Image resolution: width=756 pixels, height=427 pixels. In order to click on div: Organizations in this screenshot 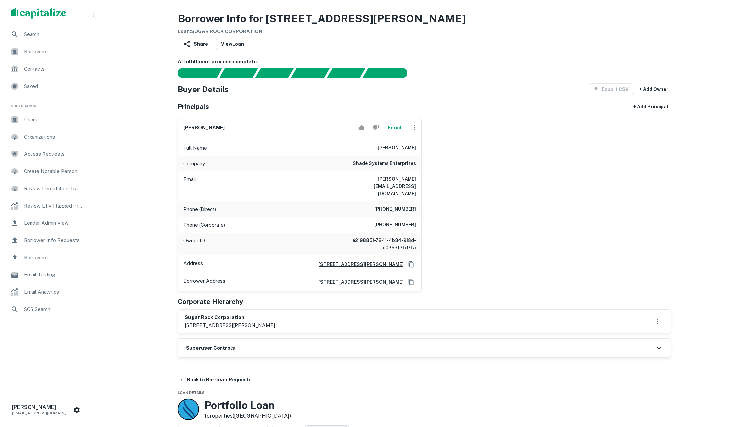, I will do `click(46, 137)`.